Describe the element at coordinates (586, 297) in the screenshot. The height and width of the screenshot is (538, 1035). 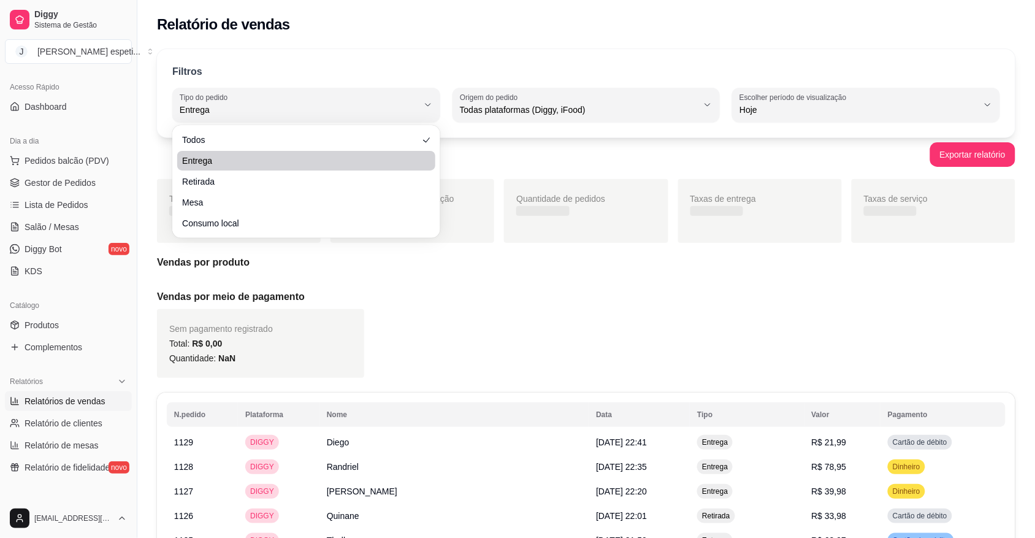
I see `h5: Vendas por meio de pagamento` at that location.